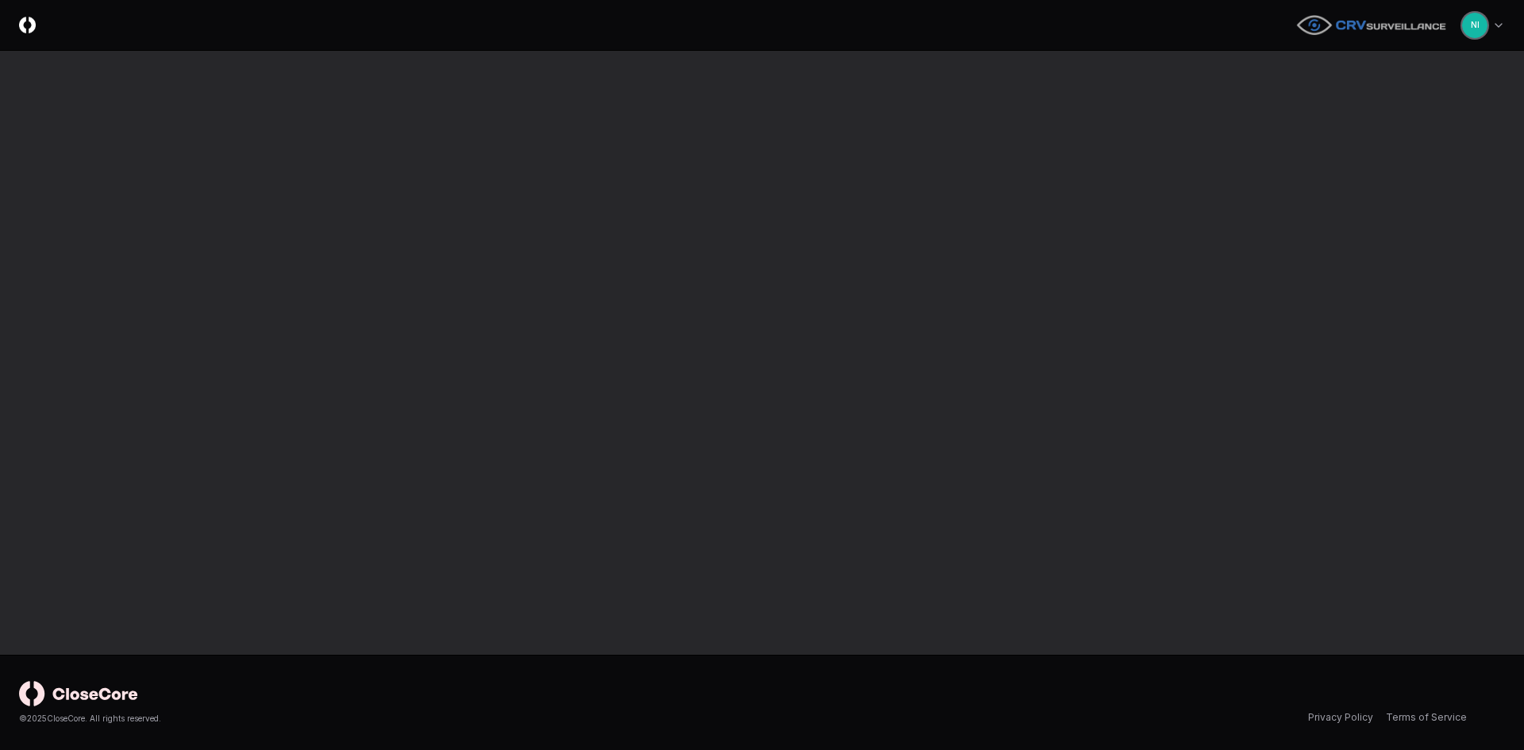 The height and width of the screenshot is (750, 1524). Describe the element at coordinates (1341, 718) in the screenshot. I see `a: Privacy Policy` at that location.